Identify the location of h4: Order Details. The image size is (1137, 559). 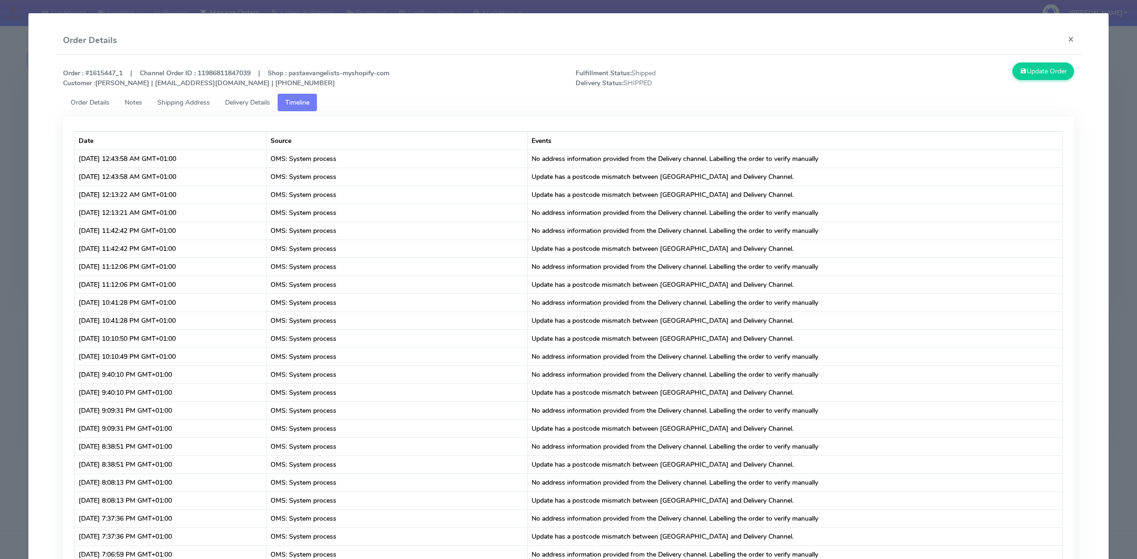
(90, 40).